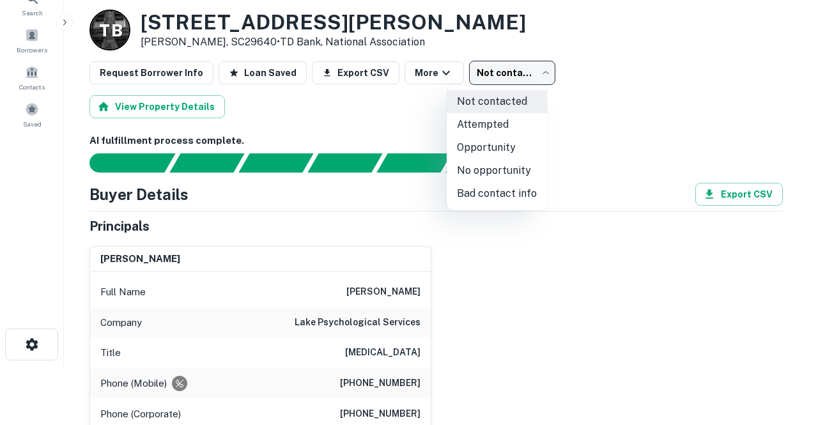 The width and height of the screenshot is (818, 425). I want to click on li: Opportunity, so click(497, 148).